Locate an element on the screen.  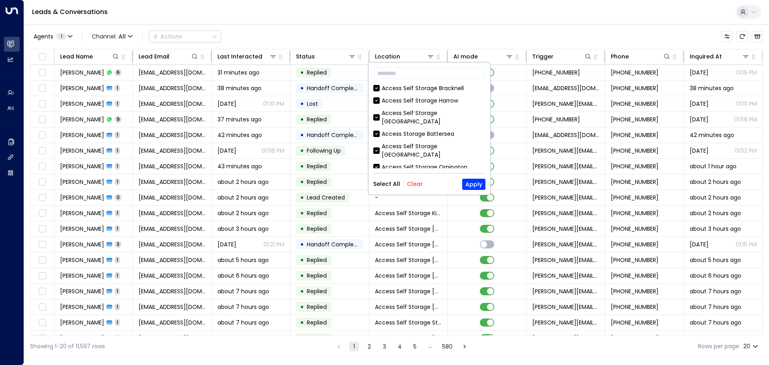
span: +447513934949 is located at coordinates (556, 73).